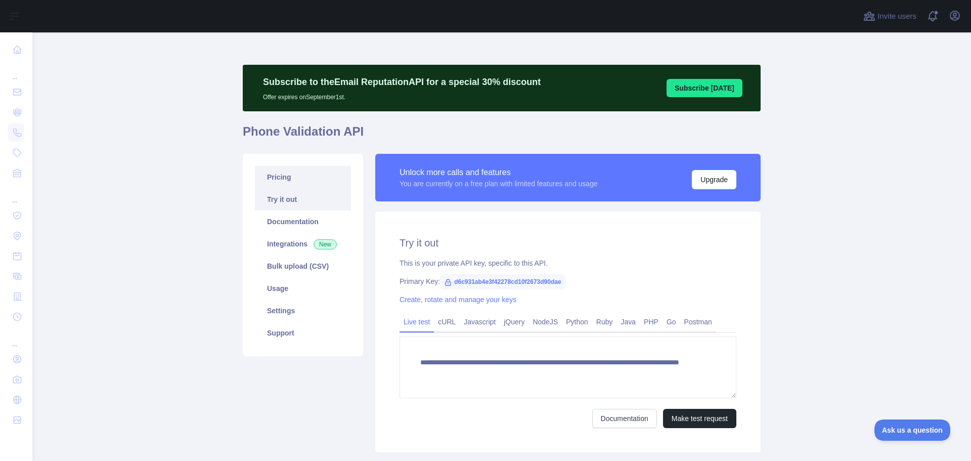 The width and height of the screenshot is (971, 461). I want to click on span: d6c931ab4e3f42278cd10f2673d90dae, so click(503, 282).